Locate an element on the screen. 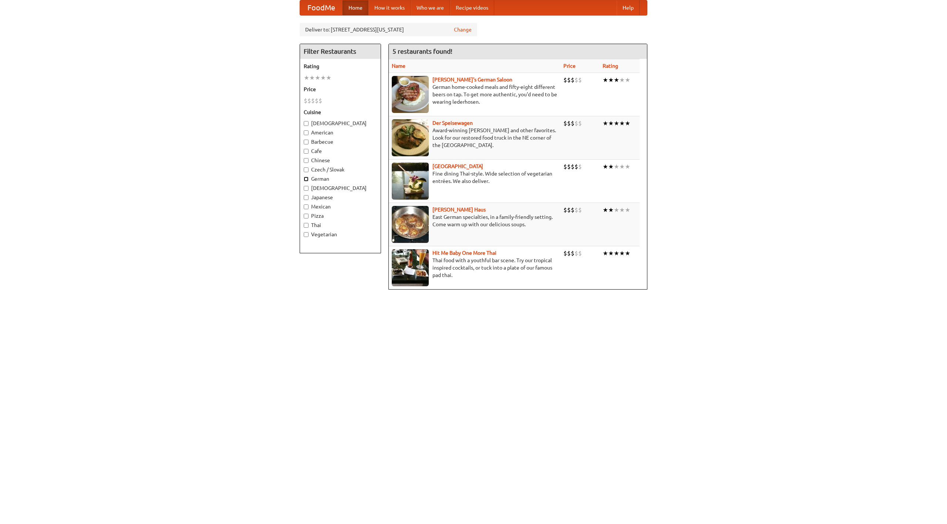 This screenshot has width=947, height=524. input: Thai is located at coordinates (306, 225).